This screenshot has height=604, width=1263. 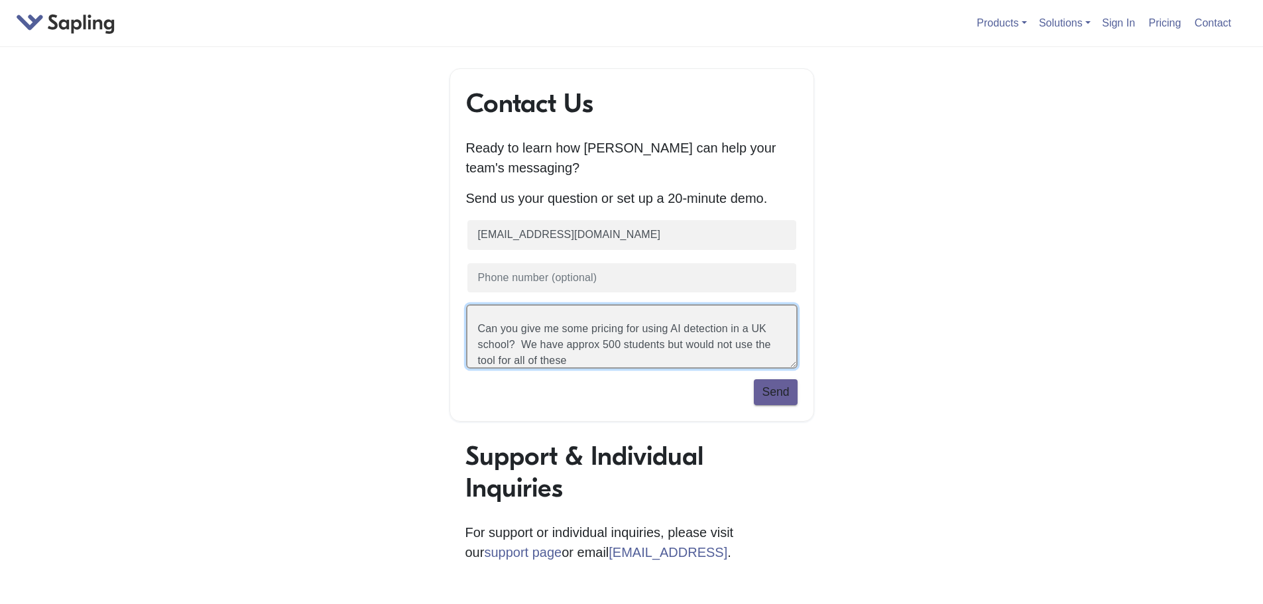 I want to click on p: For support or individual inquiries, please visit our or email ., so click(x=632, y=542).